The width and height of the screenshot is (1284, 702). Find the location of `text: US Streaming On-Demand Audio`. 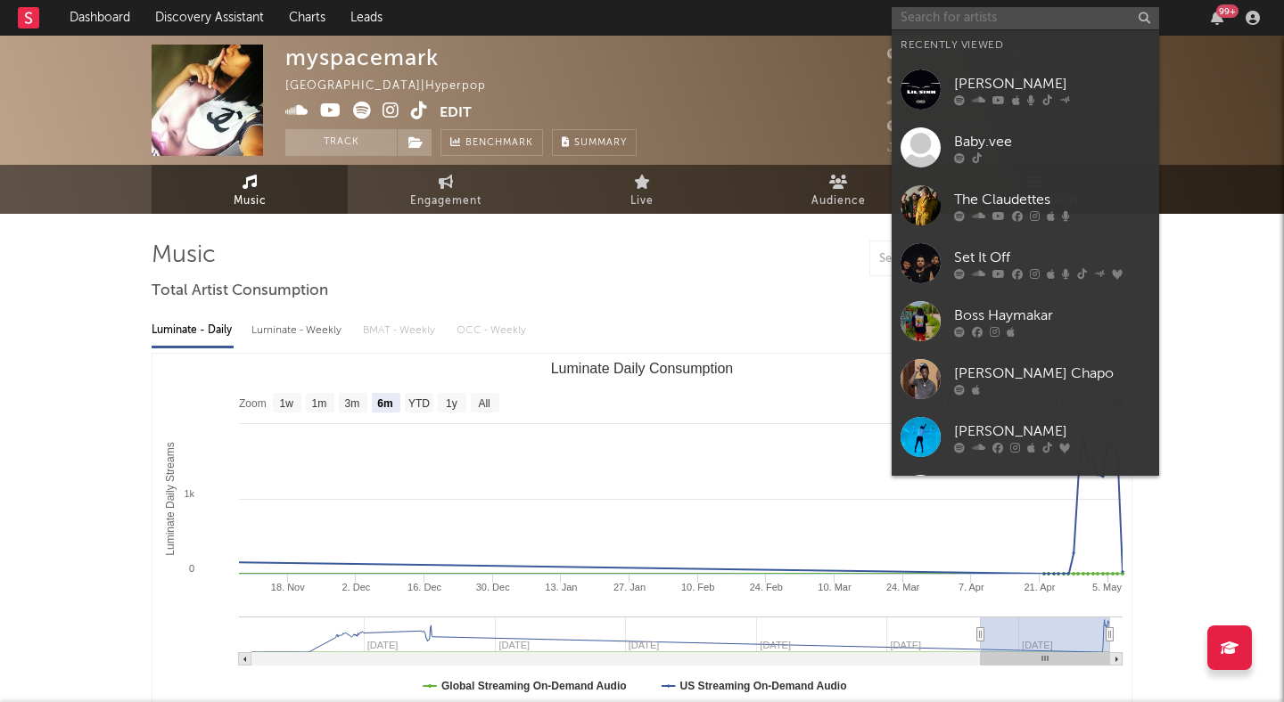

text: US Streaming On-Demand Audio is located at coordinates (763, 686).